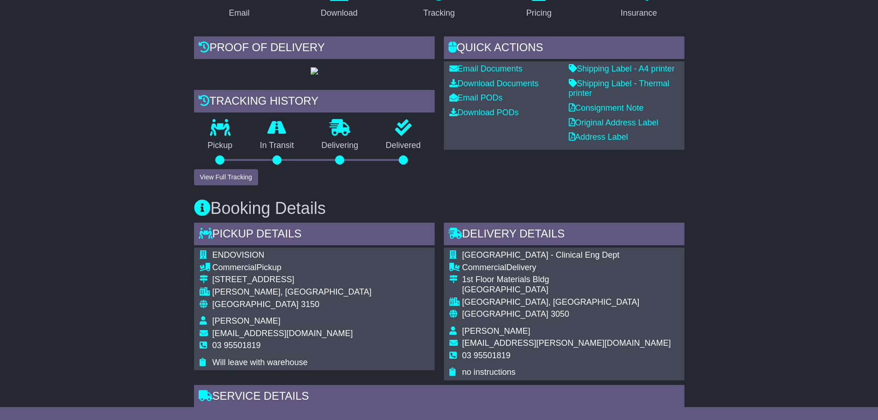 The image size is (878, 420). What do you see at coordinates (310, 304) in the screenshot?
I see `span: 3150` at bounding box center [310, 304].